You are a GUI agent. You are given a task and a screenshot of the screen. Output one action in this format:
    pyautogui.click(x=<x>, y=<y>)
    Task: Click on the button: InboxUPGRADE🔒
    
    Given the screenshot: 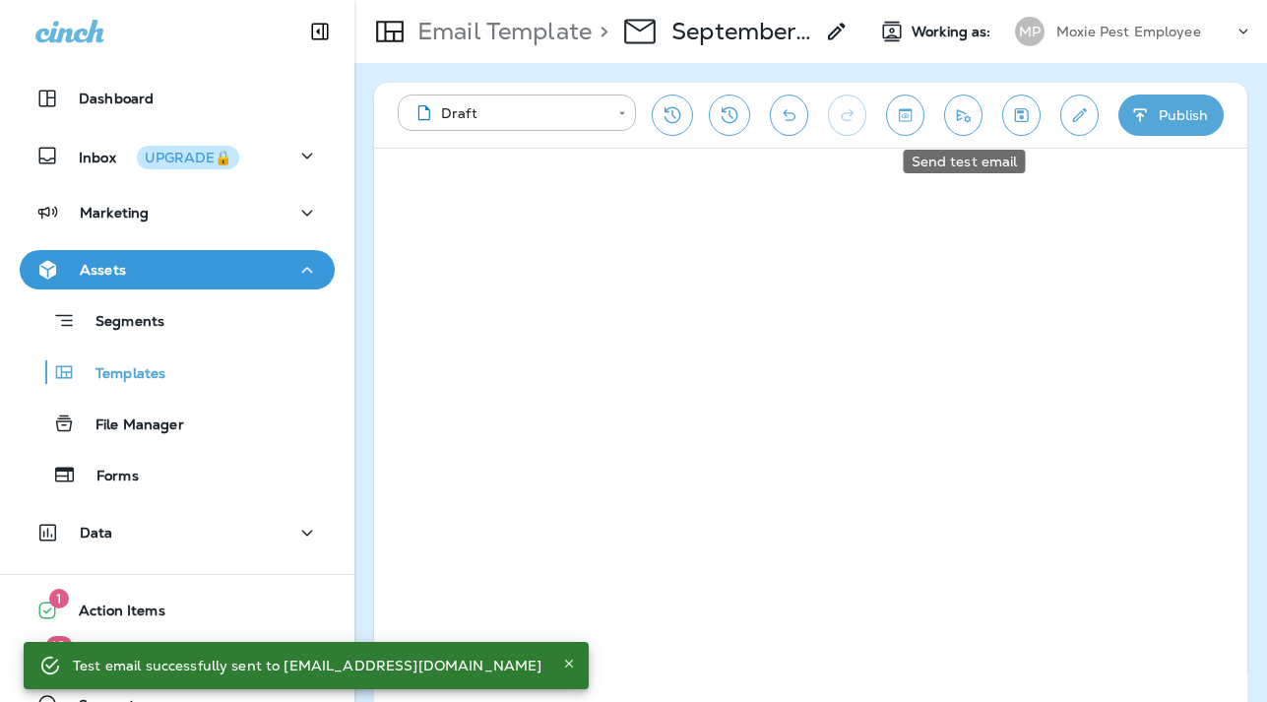 What is the action you would take?
    pyautogui.click(x=177, y=156)
    